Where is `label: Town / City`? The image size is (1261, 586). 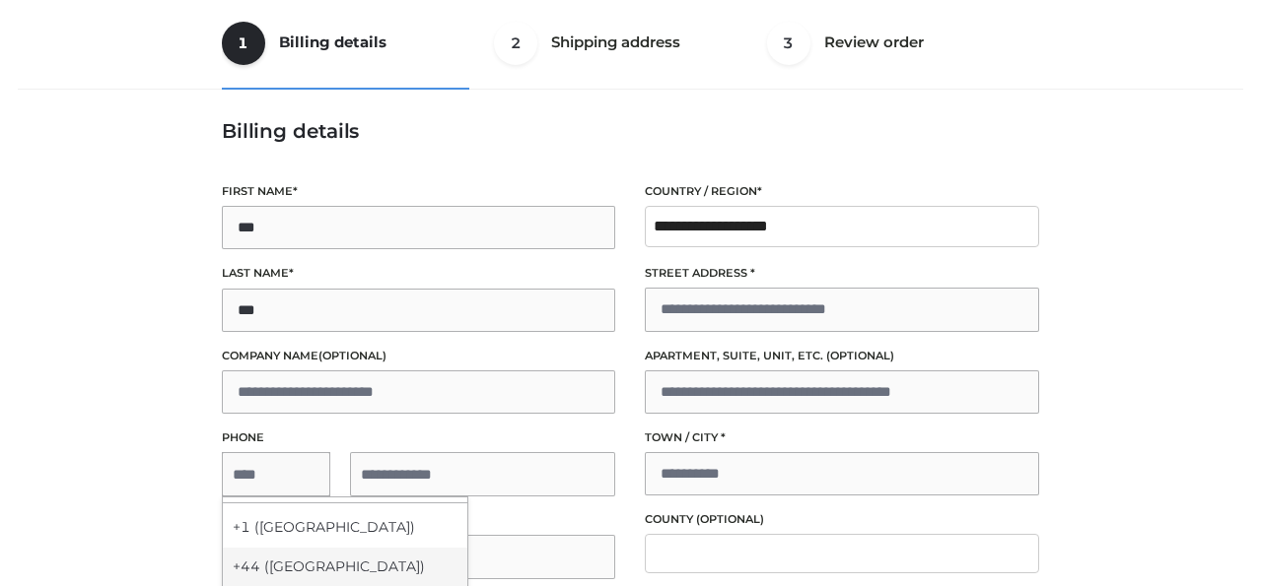
label: Town / City is located at coordinates (842, 438).